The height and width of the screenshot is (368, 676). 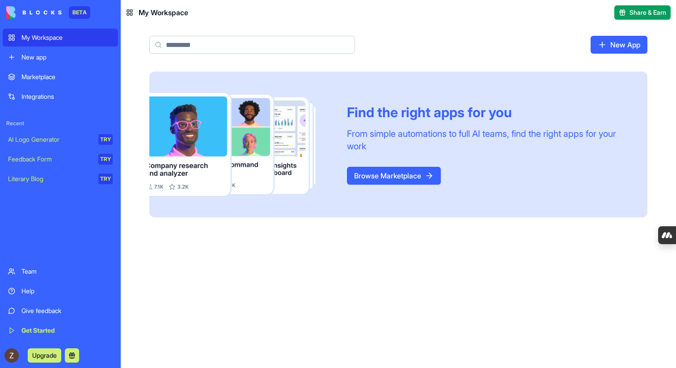 I want to click on span: Recent, so click(x=60, y=123).